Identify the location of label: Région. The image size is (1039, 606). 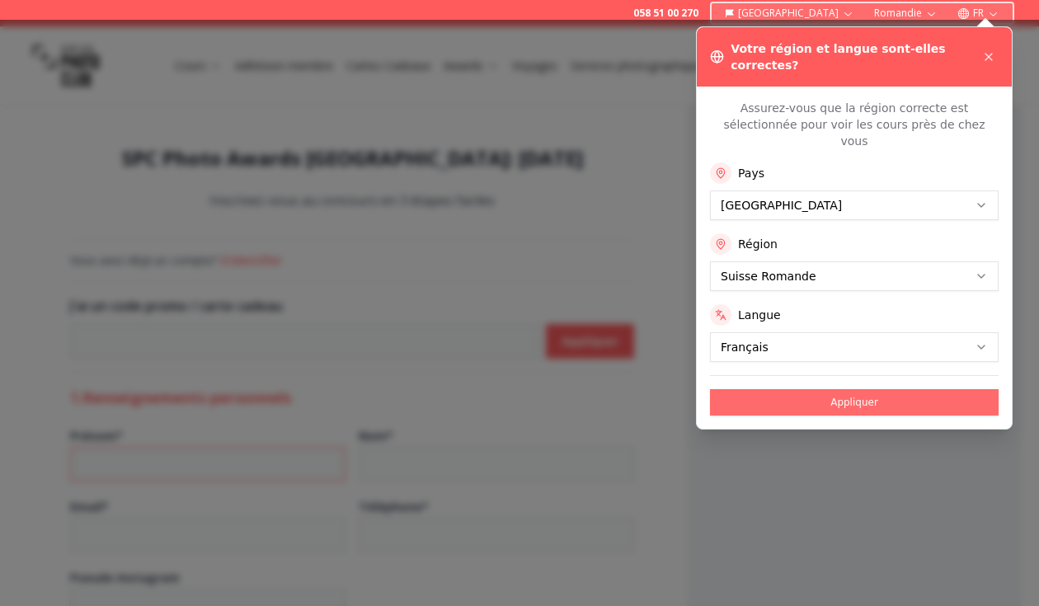
(758, 244).